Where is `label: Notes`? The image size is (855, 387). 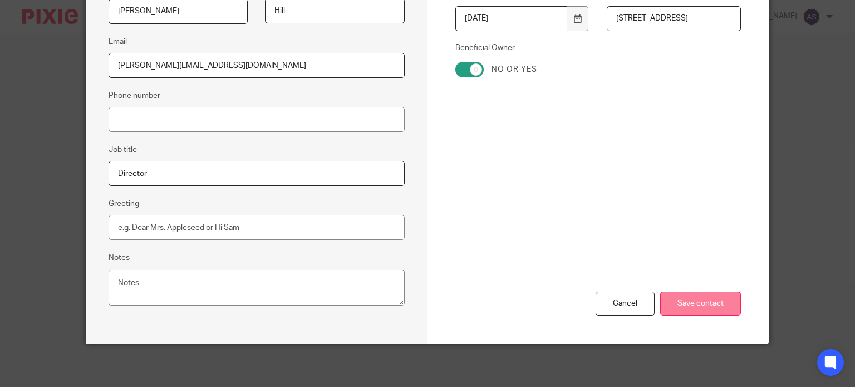
label: Notes is located at coordinates (119, 258).